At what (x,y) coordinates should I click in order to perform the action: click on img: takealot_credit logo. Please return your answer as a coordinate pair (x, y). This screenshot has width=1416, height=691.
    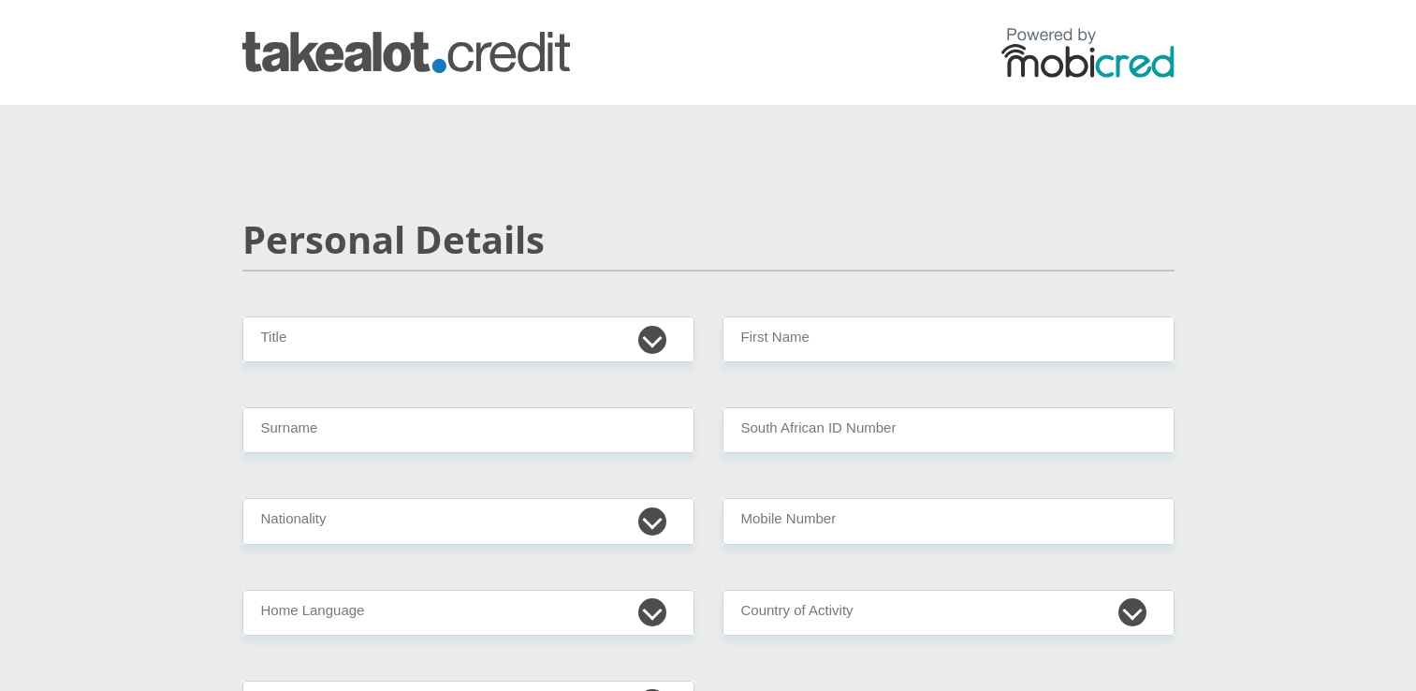
    Looking at the image, I should click on (406, 52).